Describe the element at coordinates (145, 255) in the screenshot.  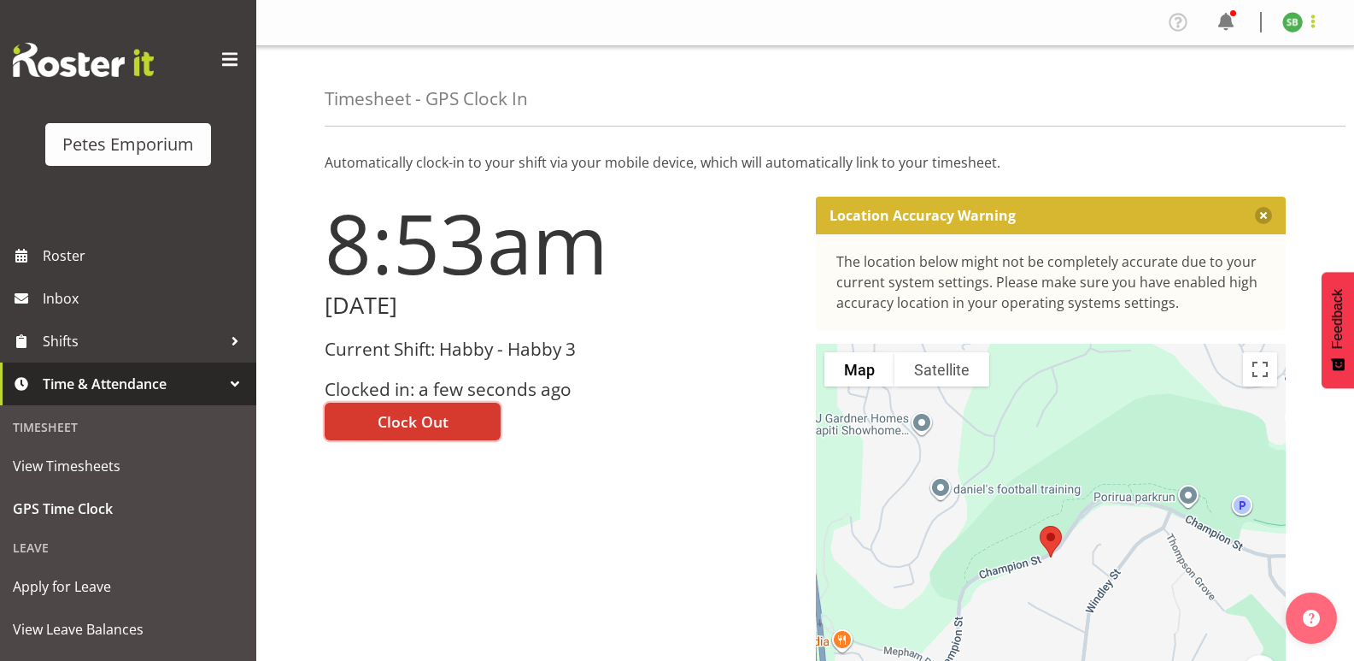
I see `span: Roster` at that location.